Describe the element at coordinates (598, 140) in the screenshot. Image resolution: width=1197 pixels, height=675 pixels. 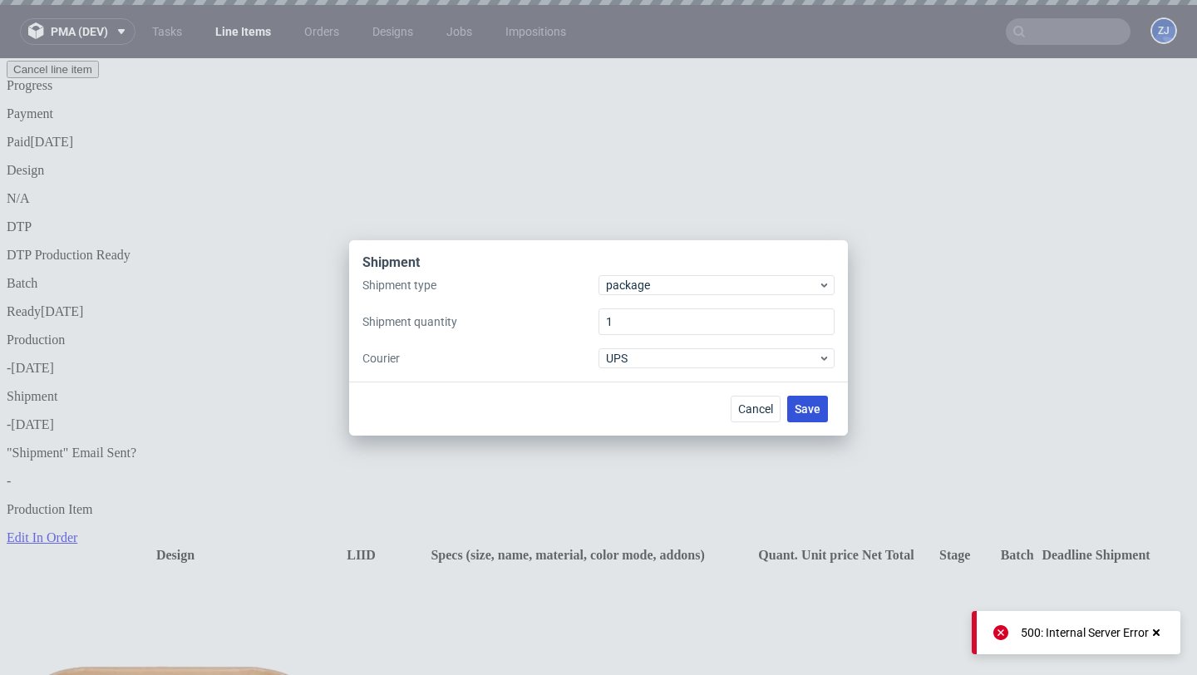
I see `p: N/A` at that location.